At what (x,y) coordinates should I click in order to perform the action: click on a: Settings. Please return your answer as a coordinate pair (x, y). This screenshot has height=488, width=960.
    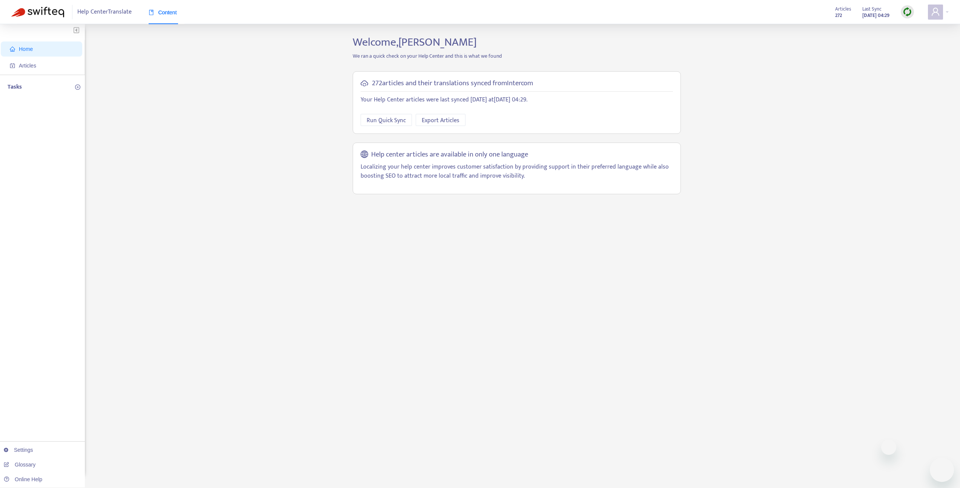
    Looking at the image, I should click on (18, 450).